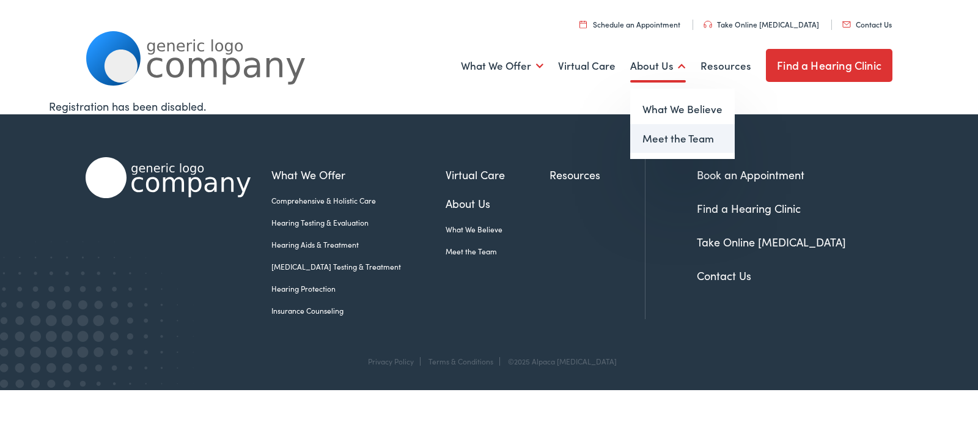  Describe the element at coordinates (751, 174) in the screenshot. I see `a: Book an Appointment` at that location.